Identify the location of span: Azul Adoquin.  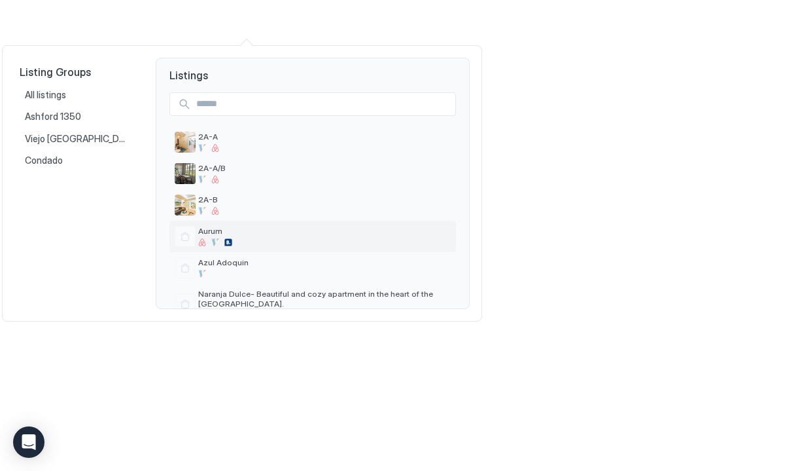
(325, 262).